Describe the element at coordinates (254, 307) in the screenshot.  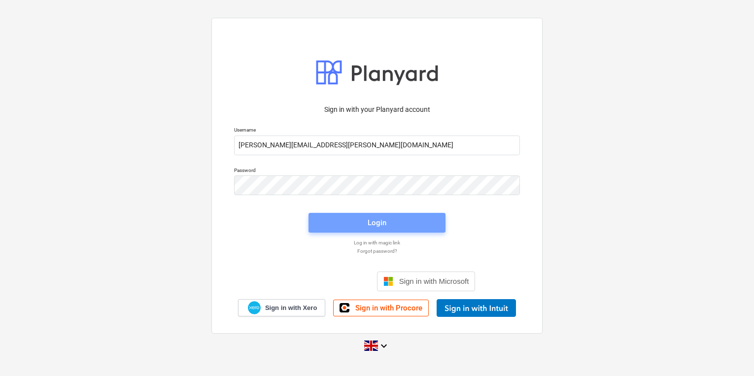
I see `img: Xero logo` at that location.